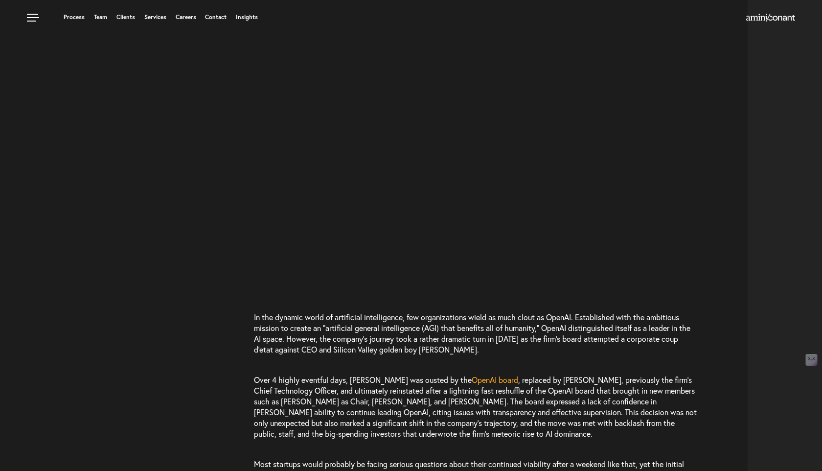 This screenshot has width=822, height=471. Describe the element at coordinates (186, 17) in the screenshot. I see `a: Careers` at that location.